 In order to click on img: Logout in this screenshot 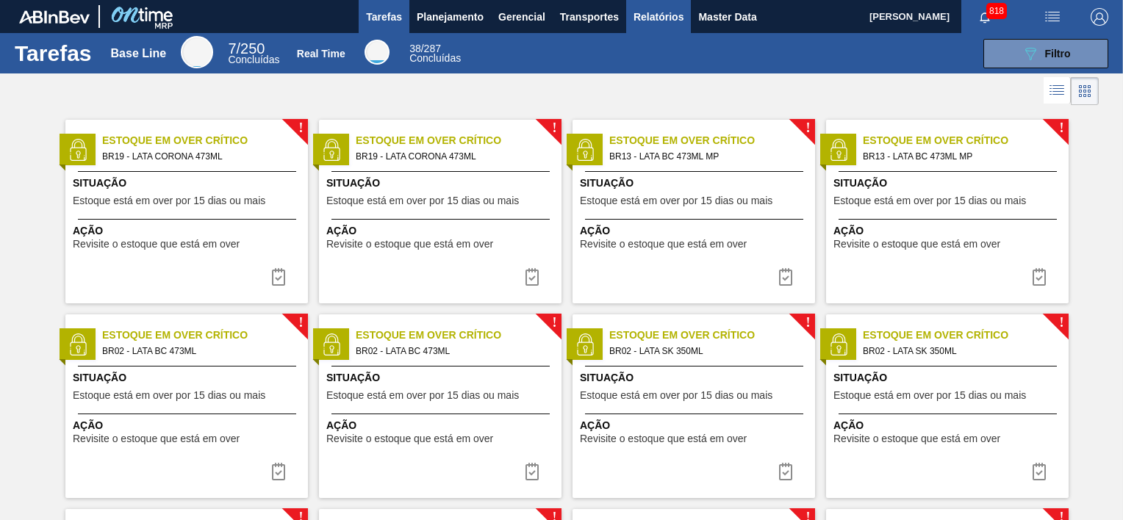, I will do `click(1100, 17)`.